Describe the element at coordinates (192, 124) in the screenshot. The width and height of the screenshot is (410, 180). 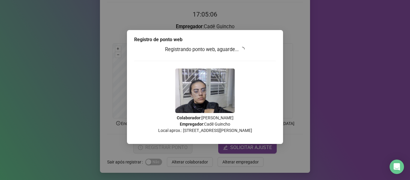
I see `strong: Empregador` at that location.